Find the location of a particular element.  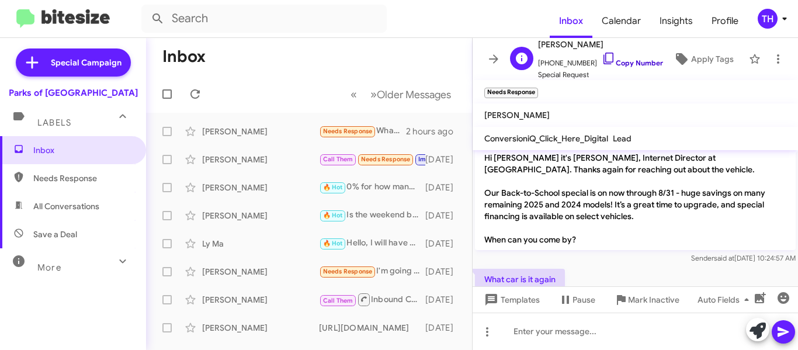

p: What car is it again is located at coordinates (520, 279).